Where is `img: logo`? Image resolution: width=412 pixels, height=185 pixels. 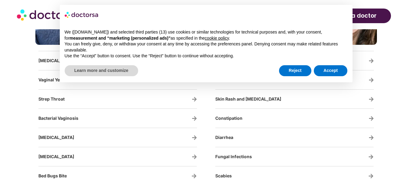 img: logo is located at coordinates (82, 15).